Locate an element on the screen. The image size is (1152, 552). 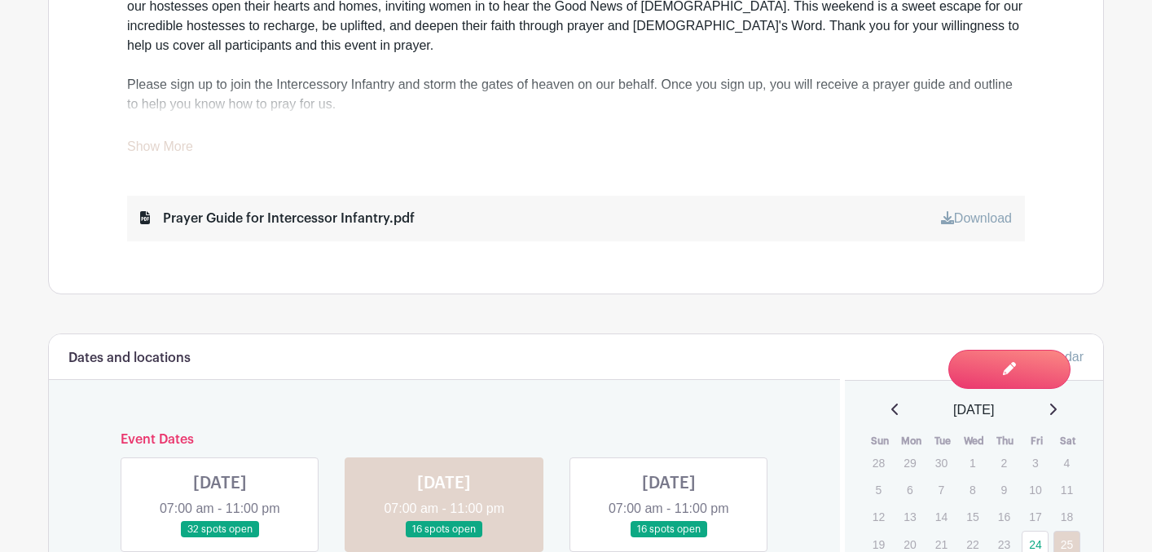
div: Please sign up to join the Intercessory Infantry and storm the gates of heaven on our behalf. Onc... is located at coordinates (576, 95).